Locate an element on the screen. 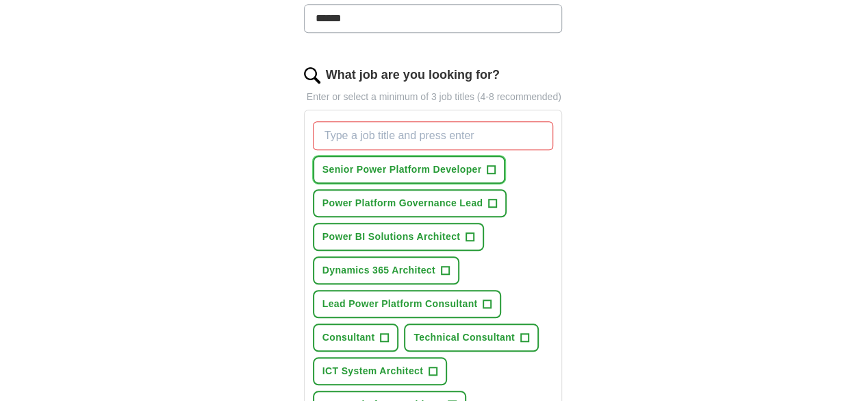 The height and width of the screenshot is (401, 866). button: Consultant is located at coordinates (356, 337).